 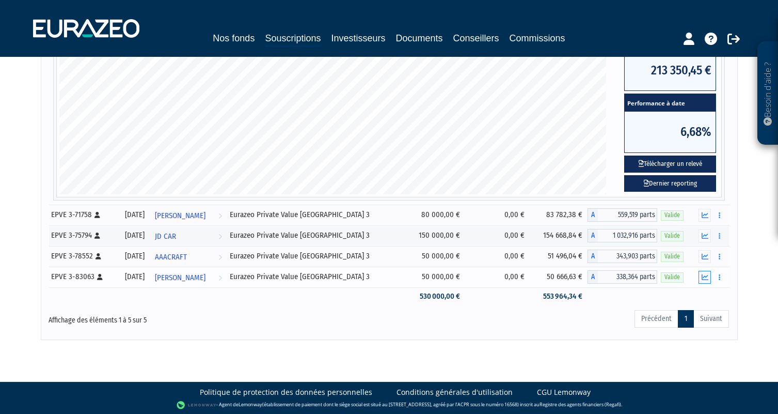 I want to click on div: EPVE 3-71758, so click(x=83, y=214).